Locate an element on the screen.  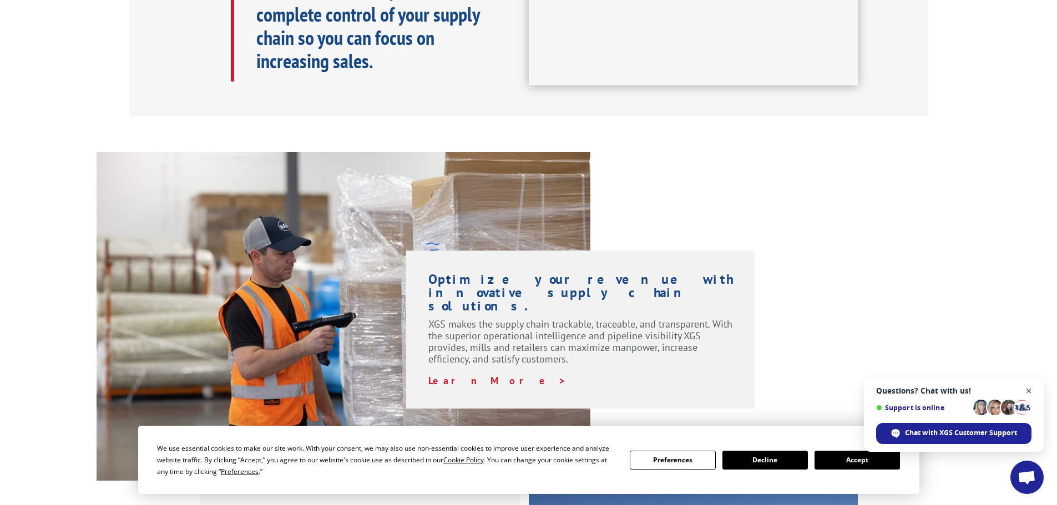
span: Cookie Policy is located at coordinates (463, 460).